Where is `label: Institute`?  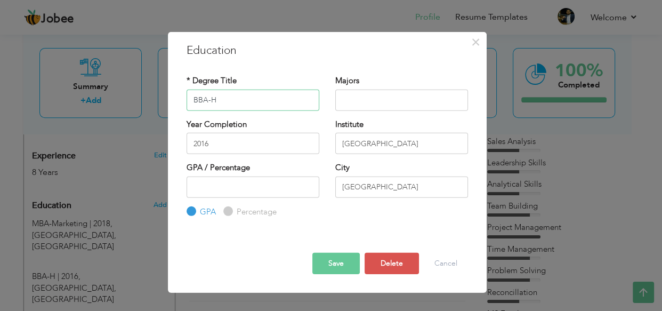
label: Institute is located at coordinates (349, 124).